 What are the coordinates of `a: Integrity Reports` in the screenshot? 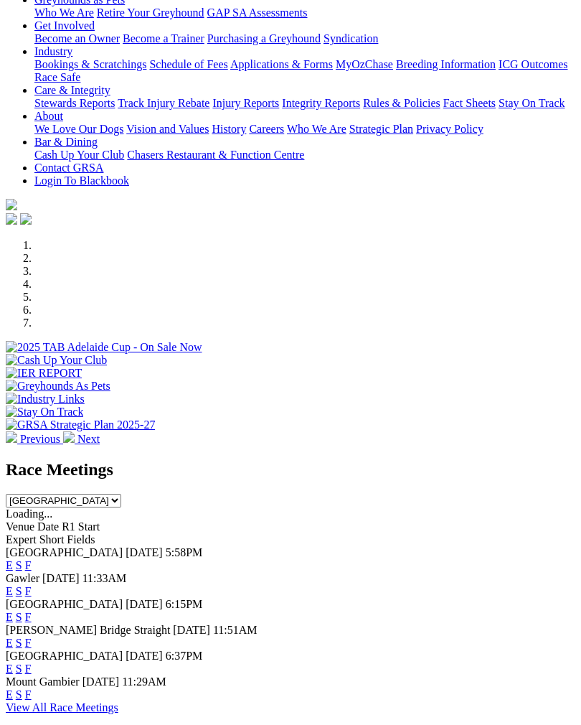 It's located at (321, 103).